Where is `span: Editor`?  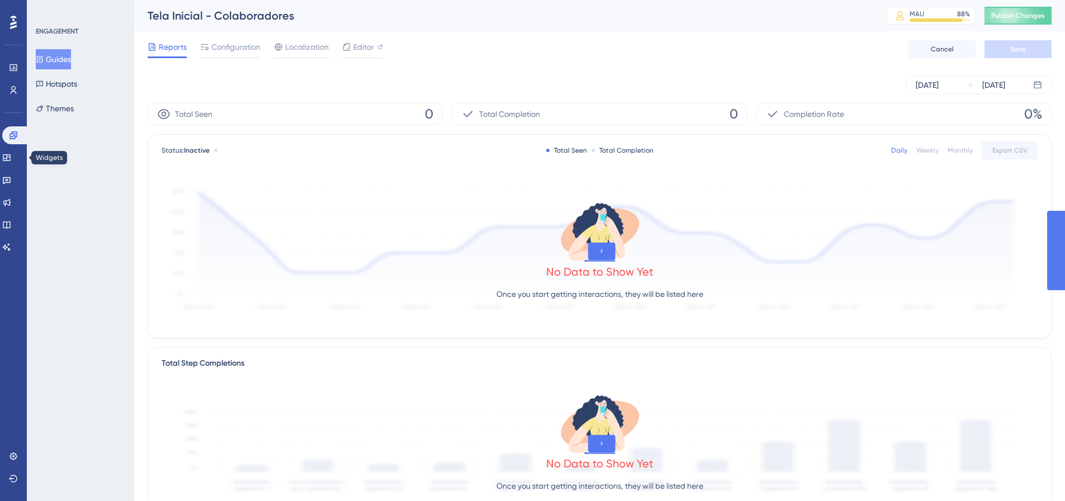
span: Editor is located at coordinates (363, 47).